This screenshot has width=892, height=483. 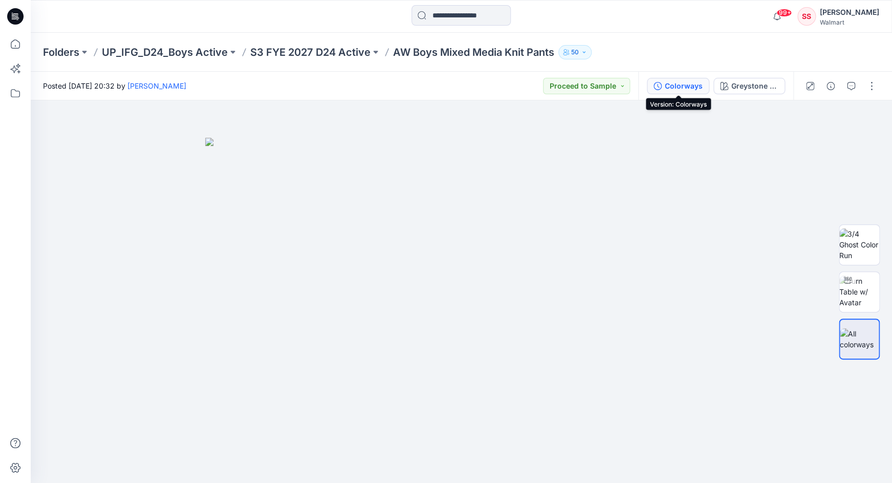 I want to click on img: All colorways, so click(x=860, y=339).